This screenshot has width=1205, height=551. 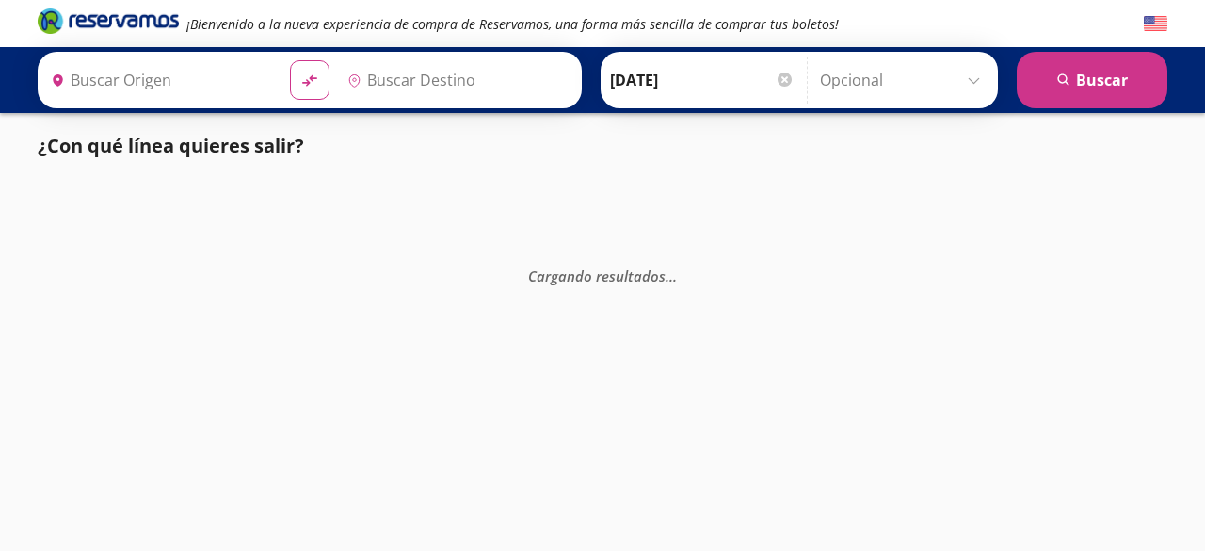 I want to click on p: ¿Con qué línea quieres salir?, so click(x=170, y=146).